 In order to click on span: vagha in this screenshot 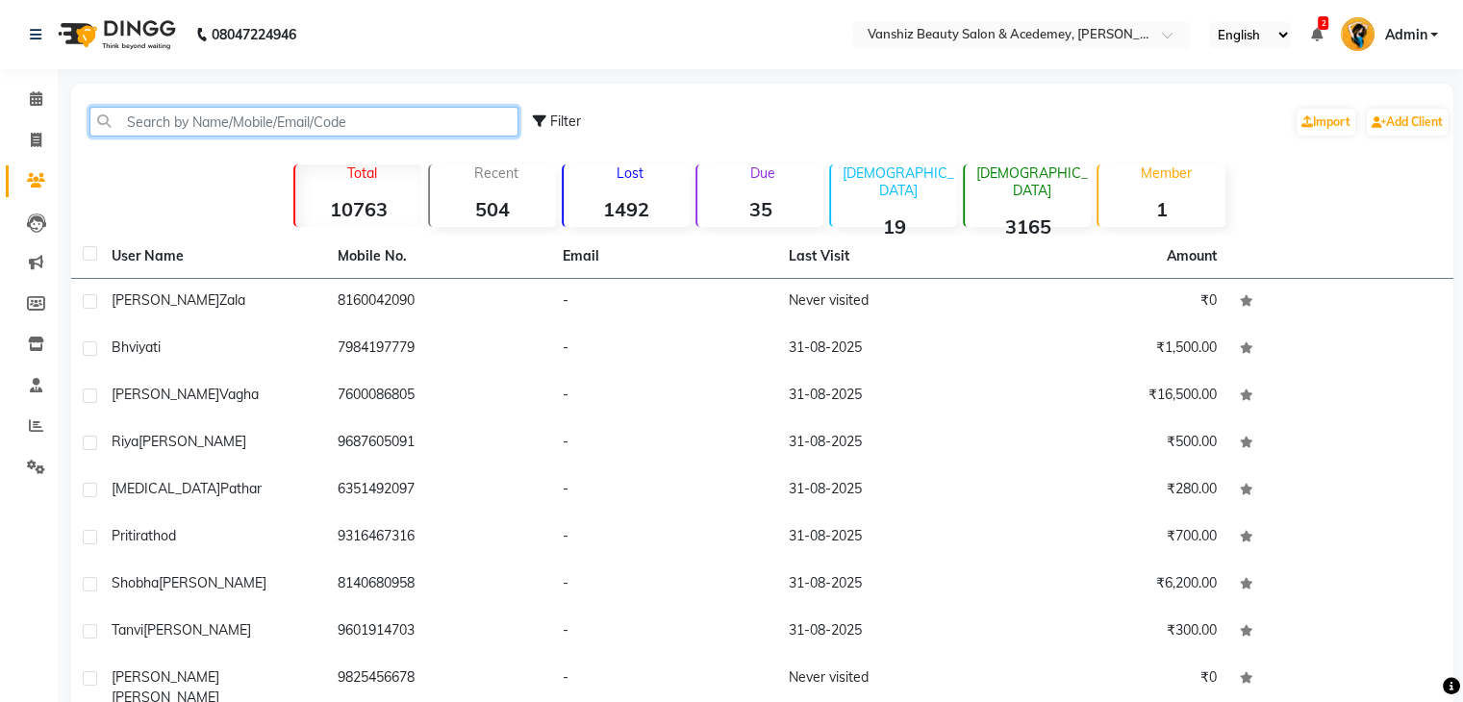, I will do `click(239, 394)`.